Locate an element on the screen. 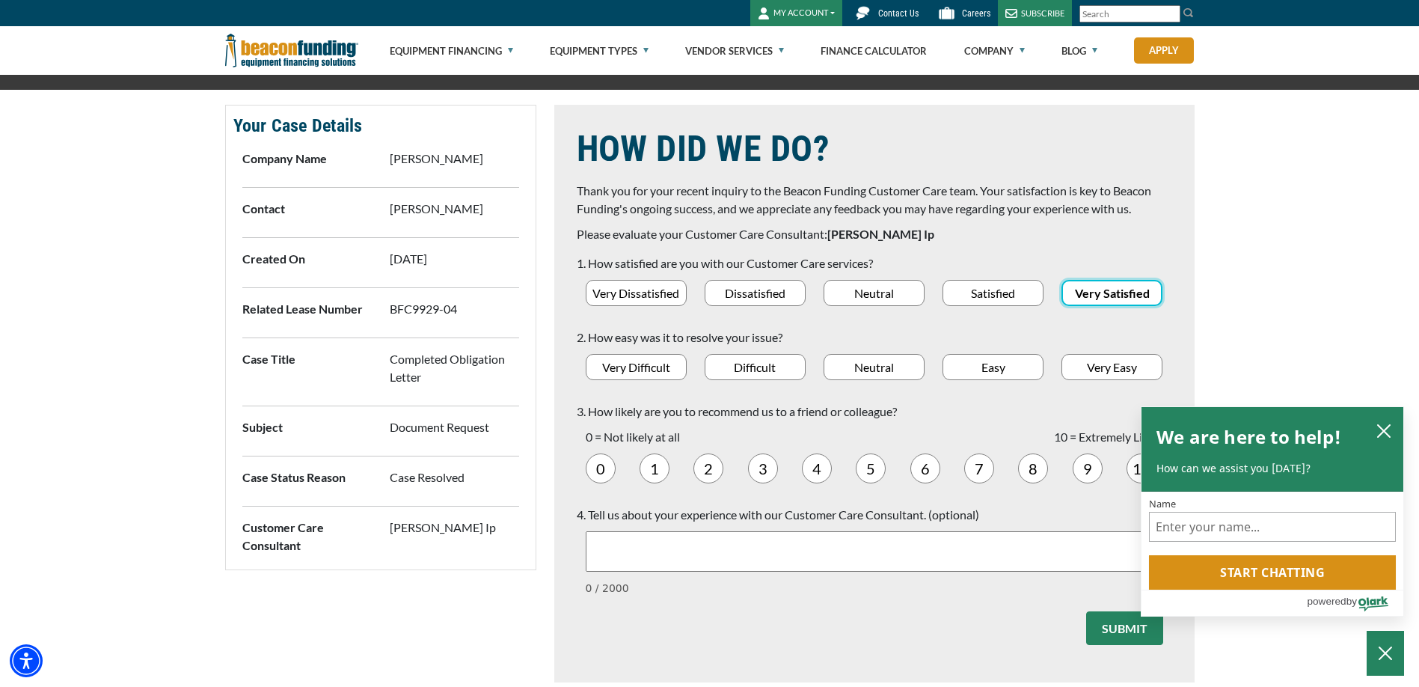 The width and height of the screenshot is (1419, 687). span: 10 is located at coordinates (1142, 468).